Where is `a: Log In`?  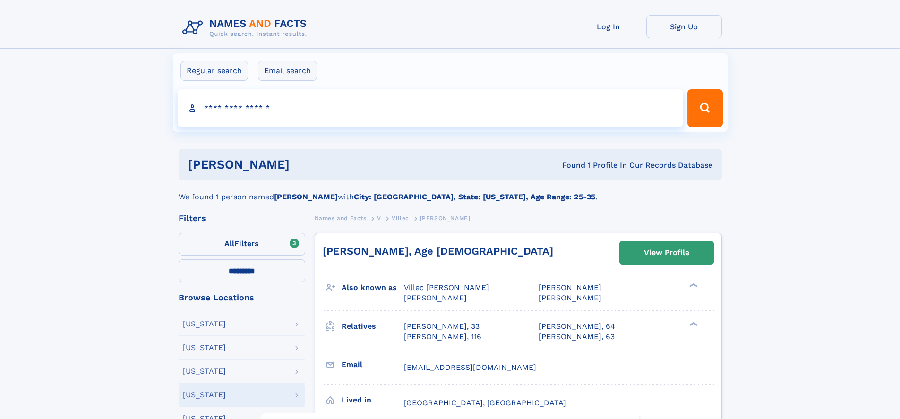 a: Log In is located at coordinates (608, 26).